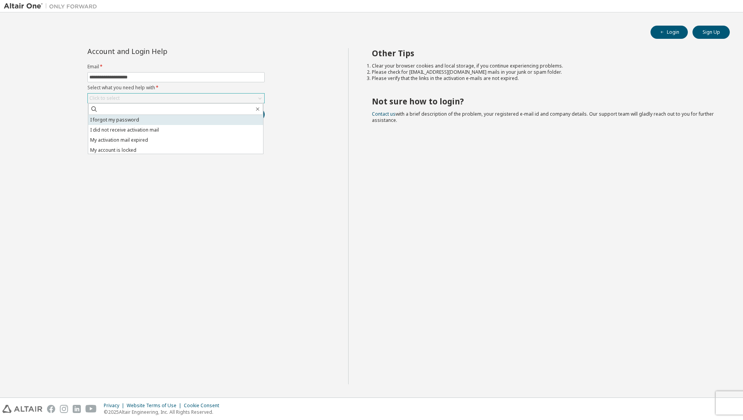 This screenshot has height=420, width=743. Describe the element at coordinates (115, 406) in the screenshot. I see `div: Privacy` at that location.